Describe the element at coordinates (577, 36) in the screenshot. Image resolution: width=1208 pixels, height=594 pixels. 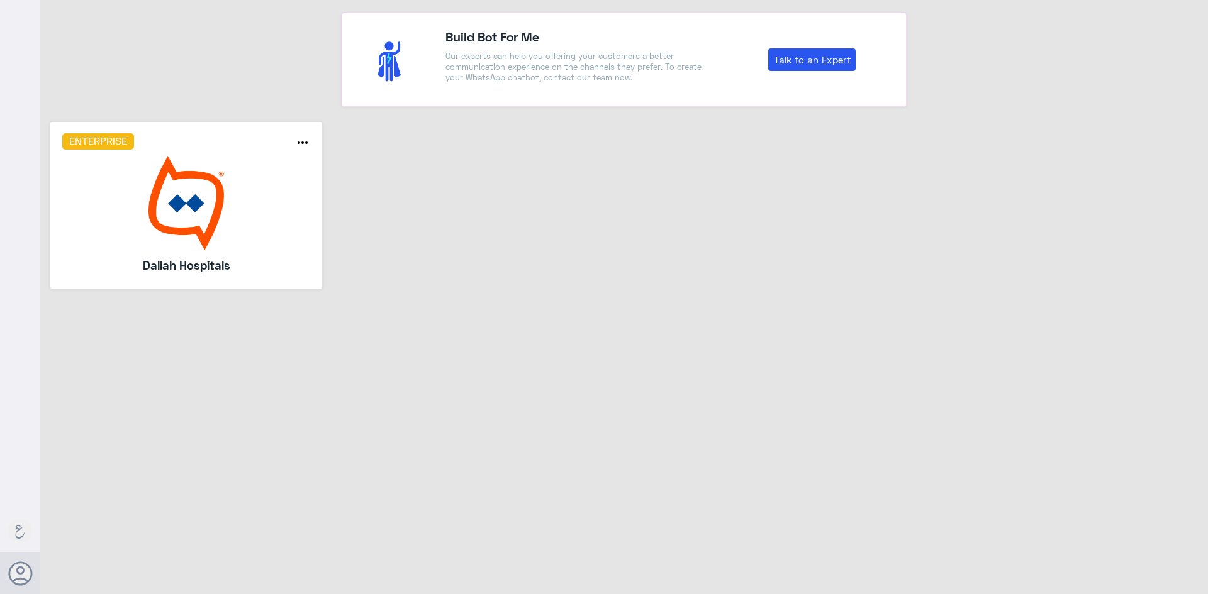
I see `h4: Build Bot For Me` at that location.